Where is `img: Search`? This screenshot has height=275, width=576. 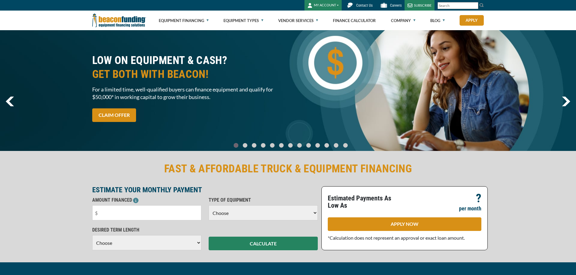 img: Search is located at coordinates (482, 5).